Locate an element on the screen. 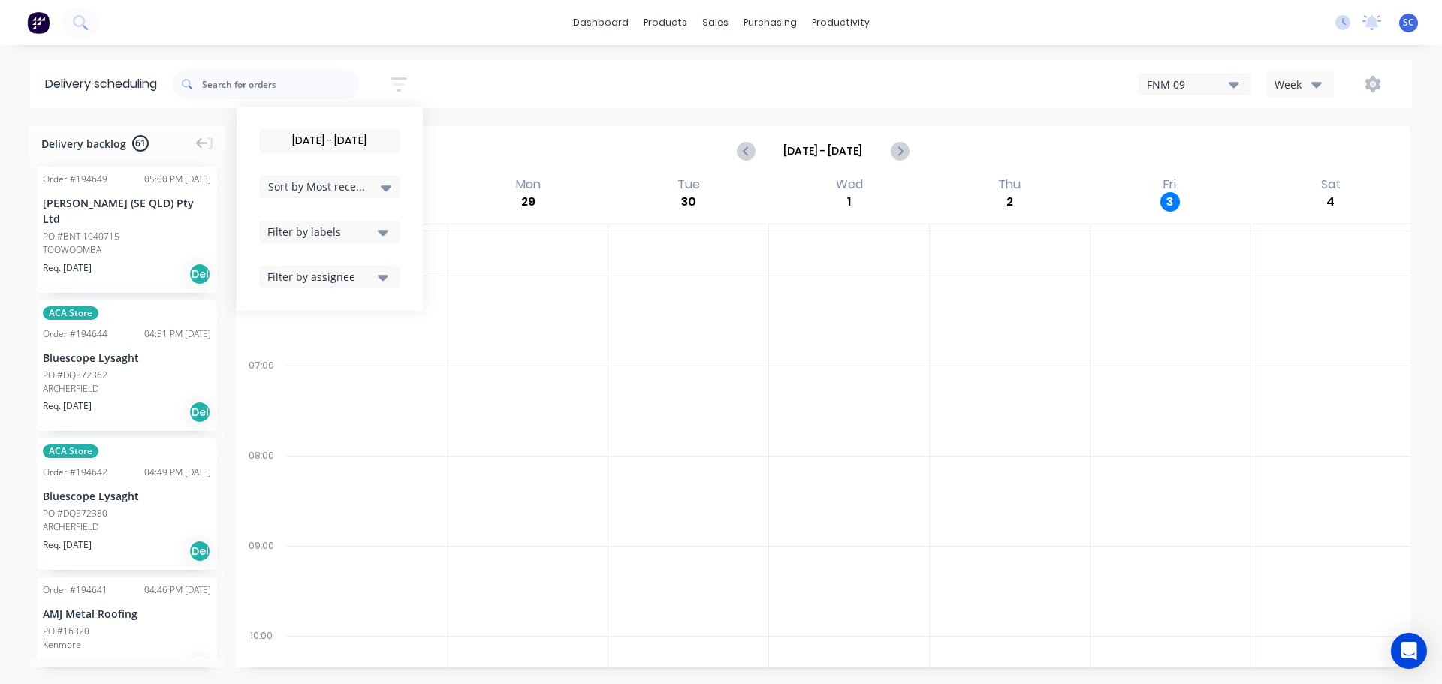 Image resolution: width=1442 pixels, height=684 pixels. div: Thu is located at coordinates (1009, 185).